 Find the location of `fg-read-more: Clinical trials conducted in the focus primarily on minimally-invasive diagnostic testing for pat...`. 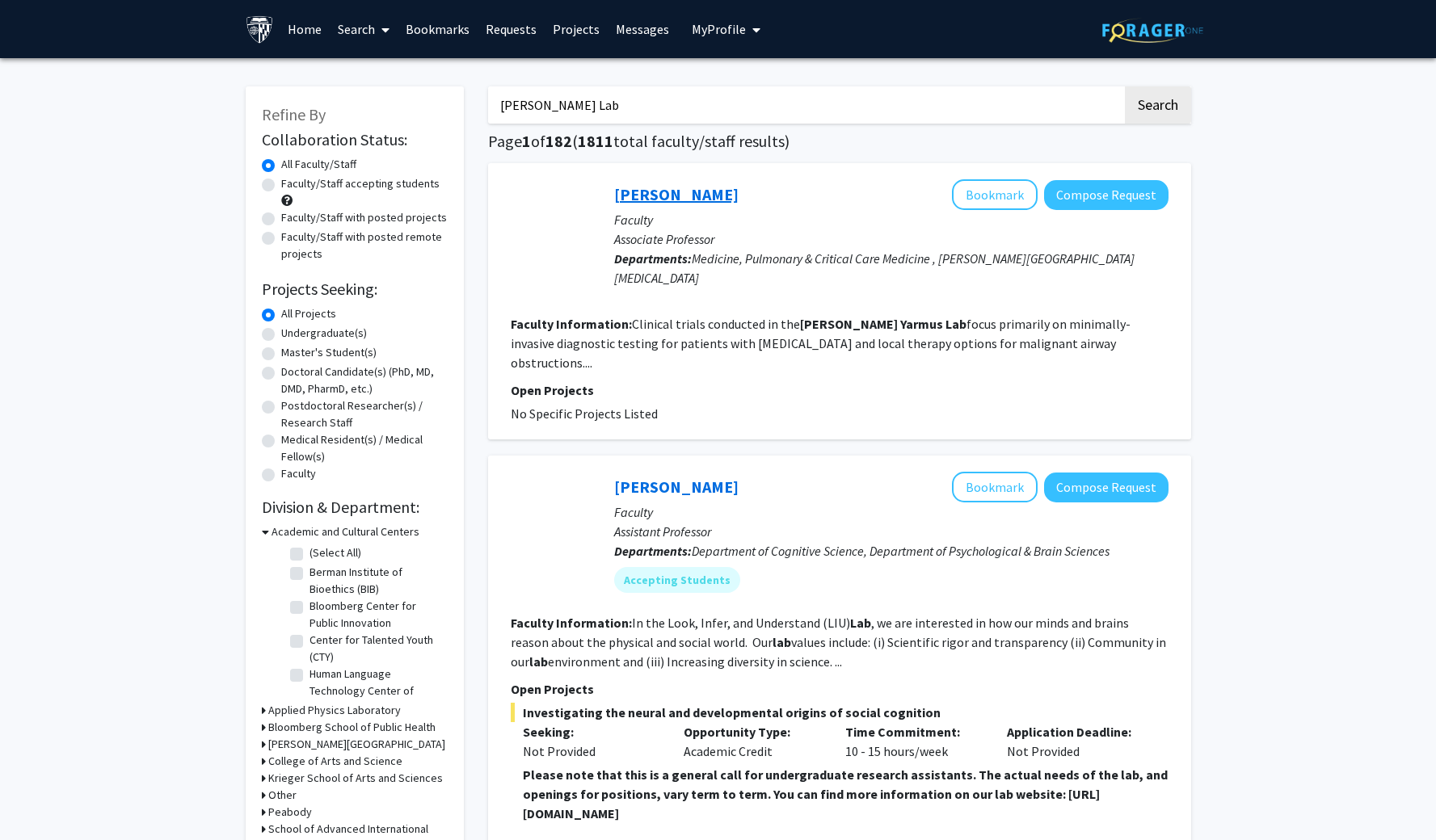

fg-read-more: Clinical trials conducted in the focus primarily on minimally-invasive diagnostic testing for pat... is located at coordinates (820, 344).